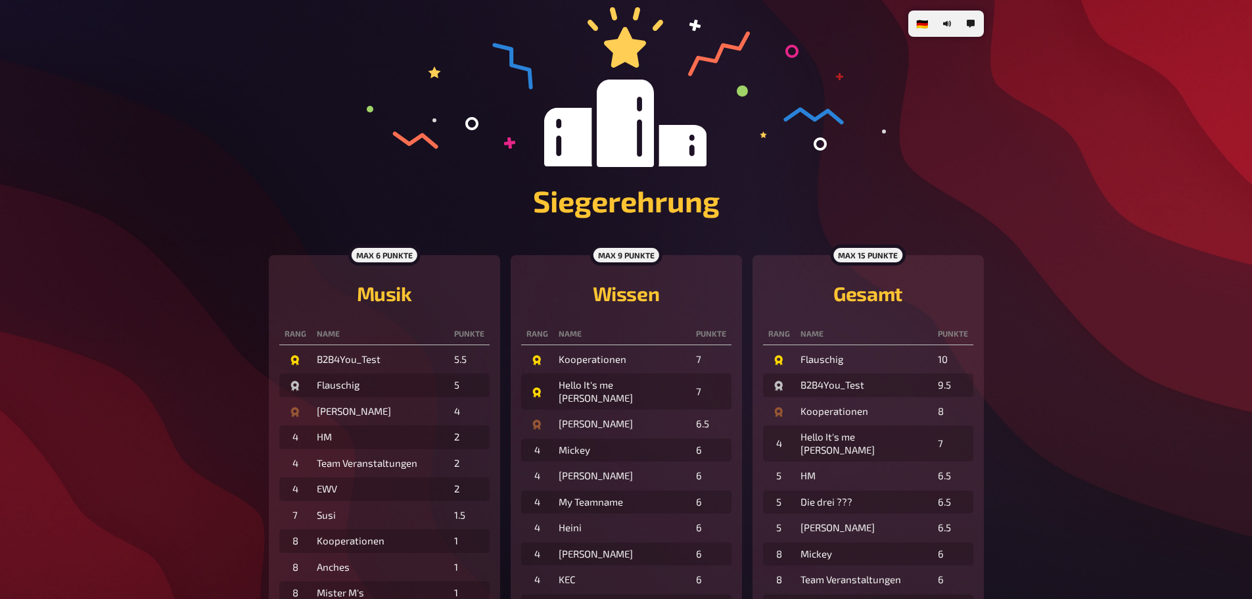 Image resolution: width=1252 pixels, height=599 pixels. What do you see at coordinates (384, 293) in the screenshot?
I see `h2: Musik` at bounding box center [384, 293].